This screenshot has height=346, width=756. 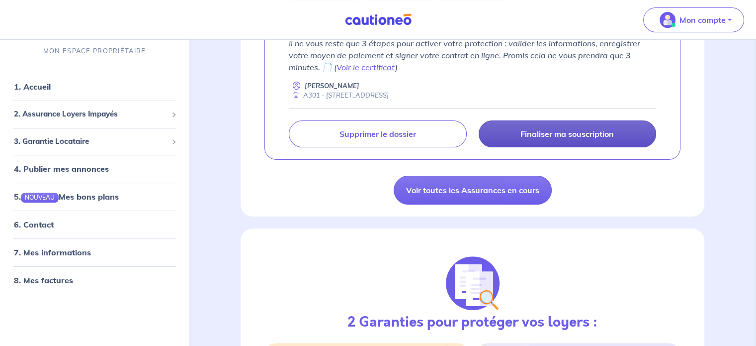 What do you see at coordinates (378, 19) in the screenshot?
I see `img: Cautioneo` at bounding box center [378, 19].